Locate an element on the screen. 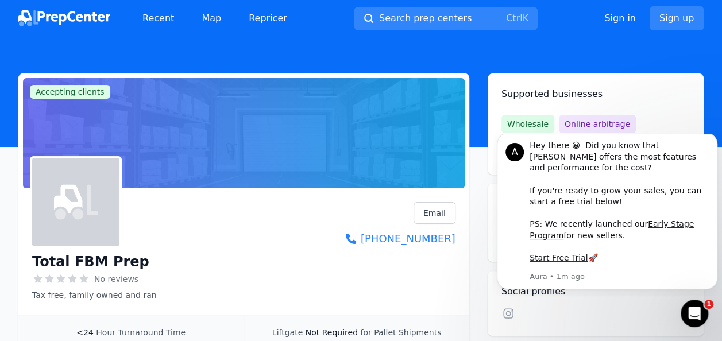 The width and height of the screenshot is (722, 341). a: Recent is located at coordinates (158, 18).